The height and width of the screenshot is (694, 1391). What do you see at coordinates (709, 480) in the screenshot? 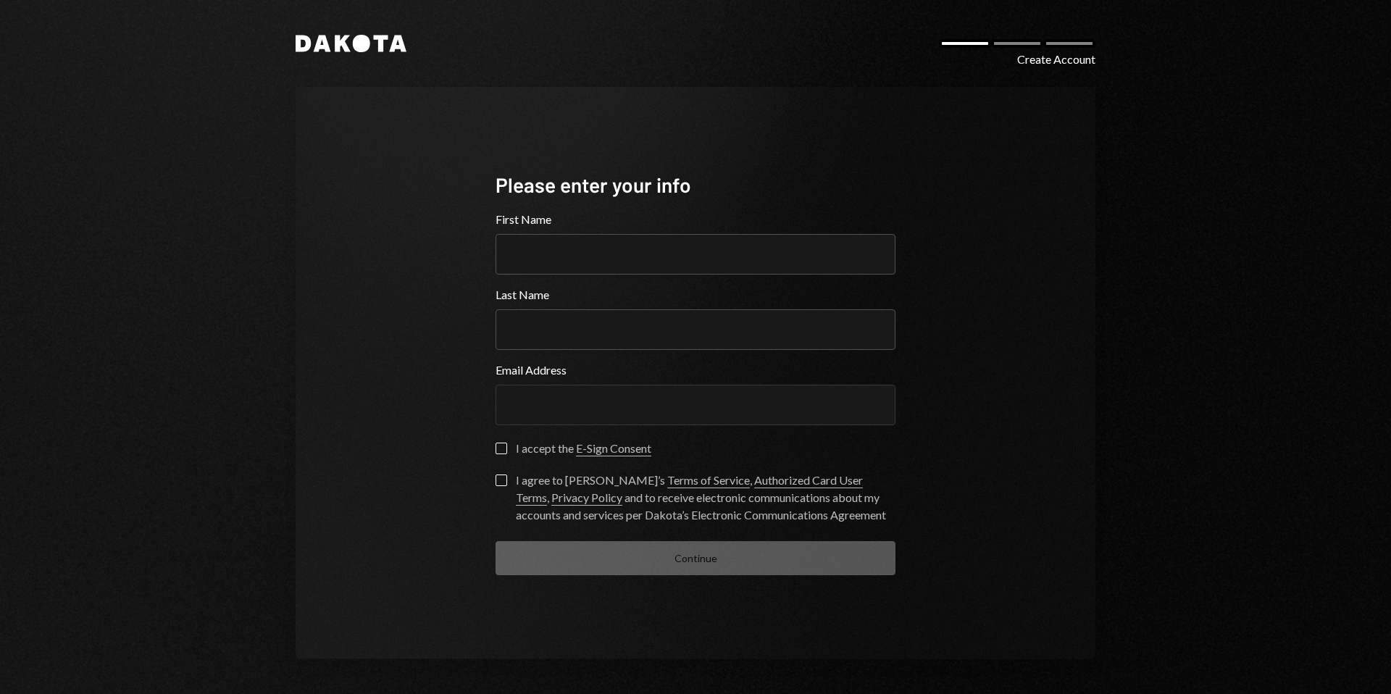
I see `a: Terms of Service` at bounding box center [709, 480].